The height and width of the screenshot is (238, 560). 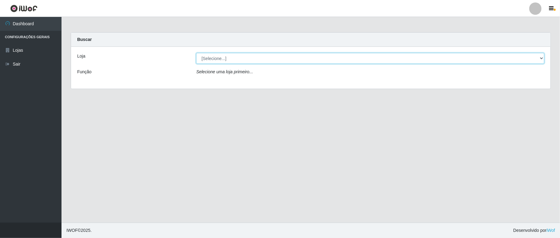 I want to click on a: iWof, so click(x=551, y=230).